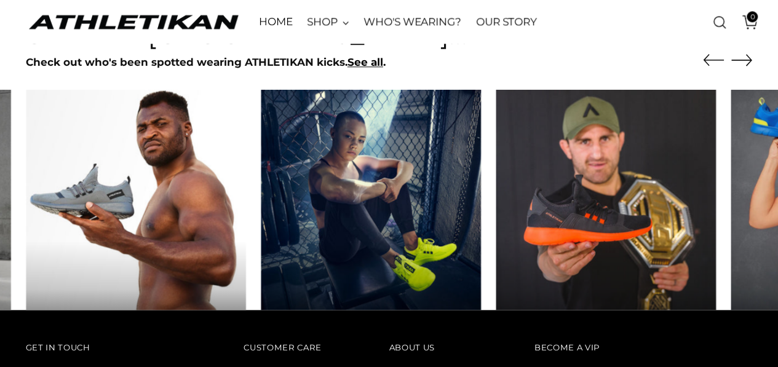  I want to click on a: WHO'S WEARING?, so click(412, 22).